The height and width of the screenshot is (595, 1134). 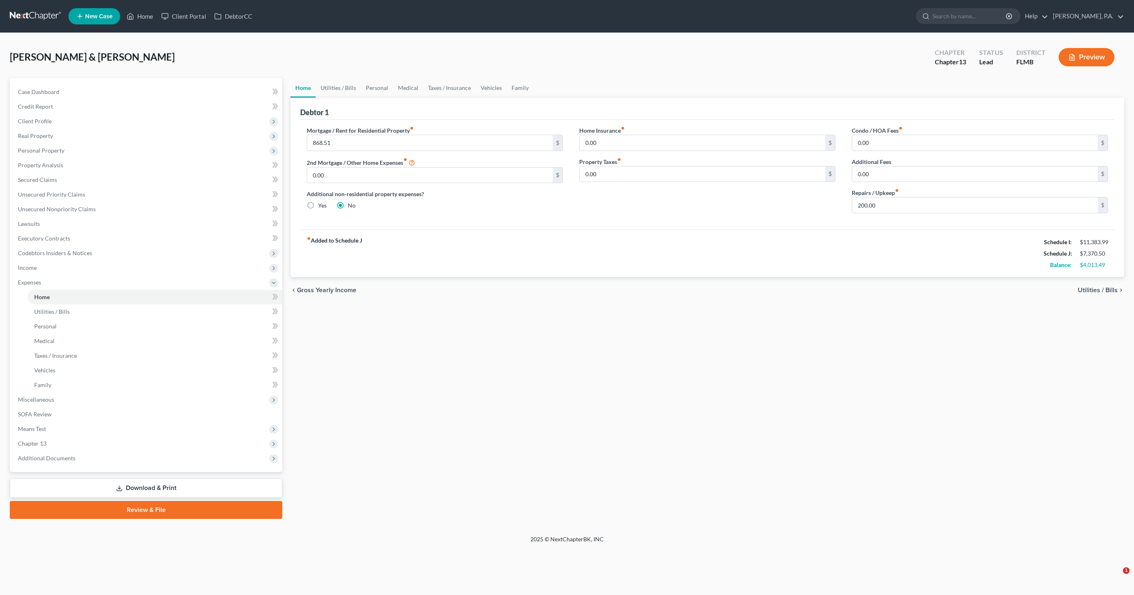 What do you see at coordinates (147, 415) in the screenshot?
I see `a: SOFA Review` at bounding box center [147, 415].